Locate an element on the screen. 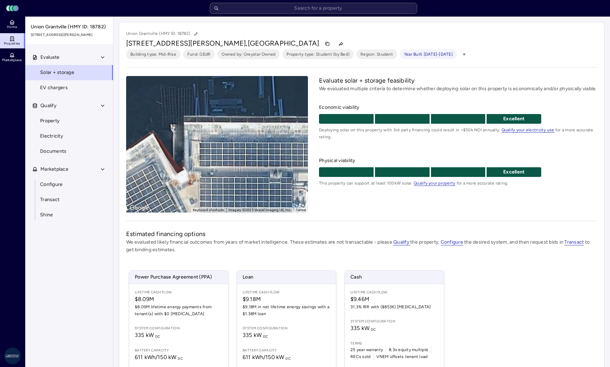 The height and width of the screenshot is (367, 610). span: 8.3x equity multiple is located at coordinates (408, 350).